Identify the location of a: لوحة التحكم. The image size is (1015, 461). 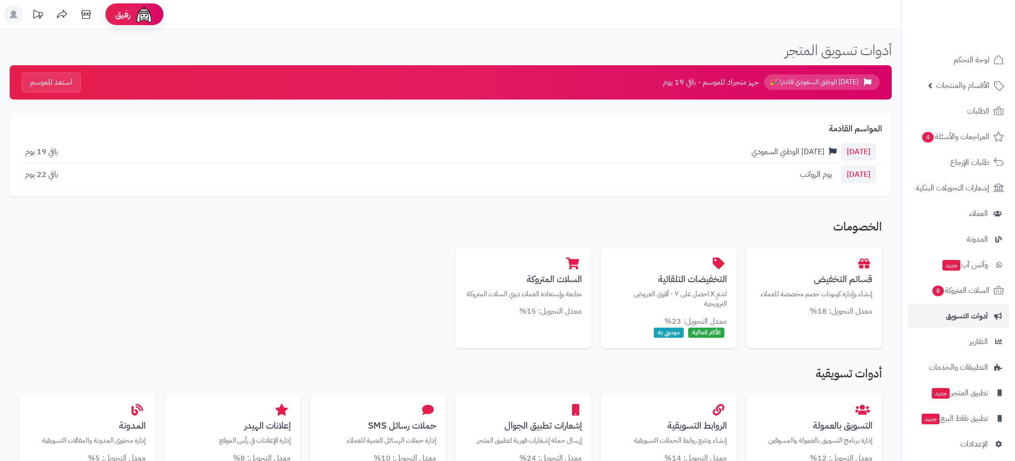
(959, 60).